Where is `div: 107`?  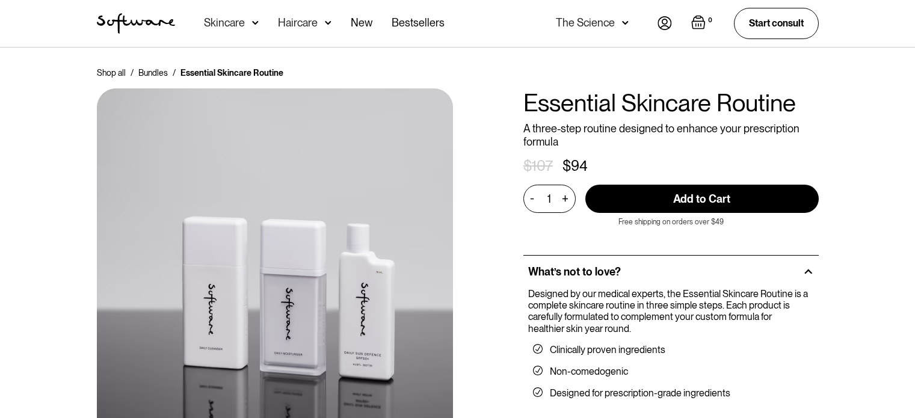 div: 107 is located at coordinates (542, 166).